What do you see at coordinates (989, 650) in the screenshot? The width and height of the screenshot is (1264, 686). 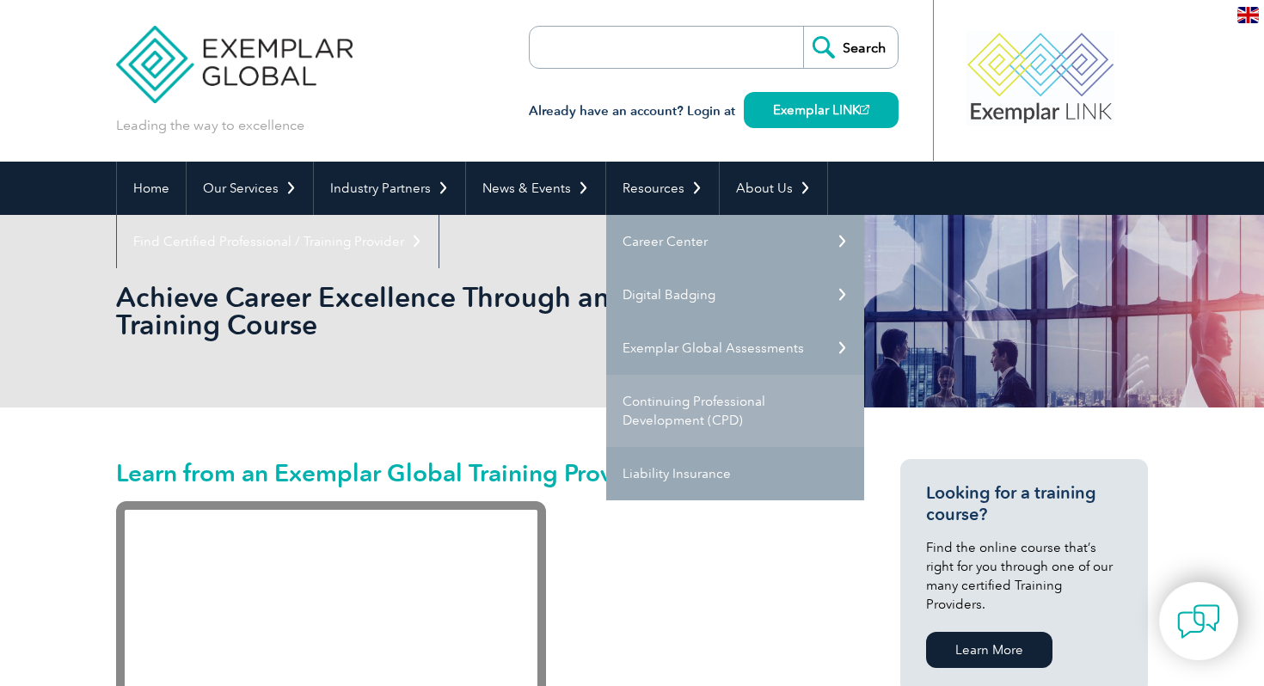 I see `a: Learn More` at bounding box center [989, 650].